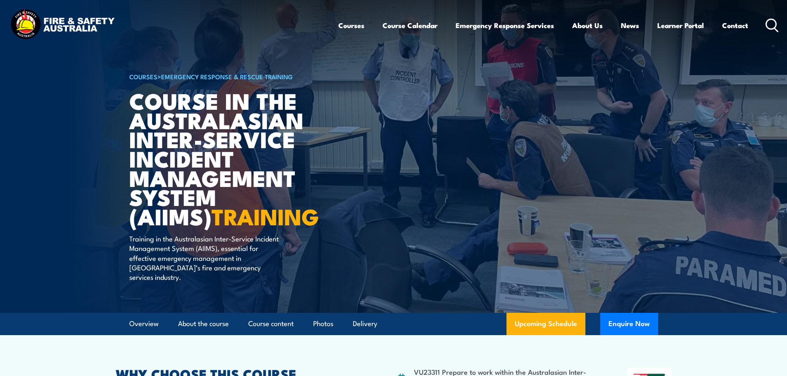 This screenshot has width=787, height=376. I want to click on a: Emergency Response & Rescue Training, so click(227, 76).